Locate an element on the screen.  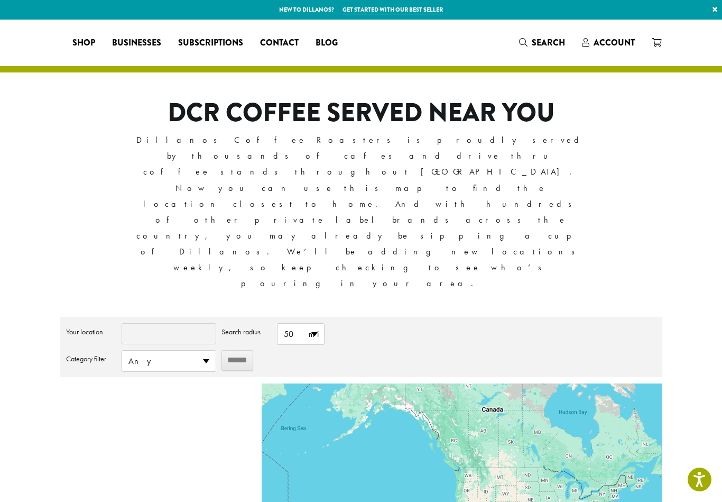
label: Your location is located at coordinates (91, 331).